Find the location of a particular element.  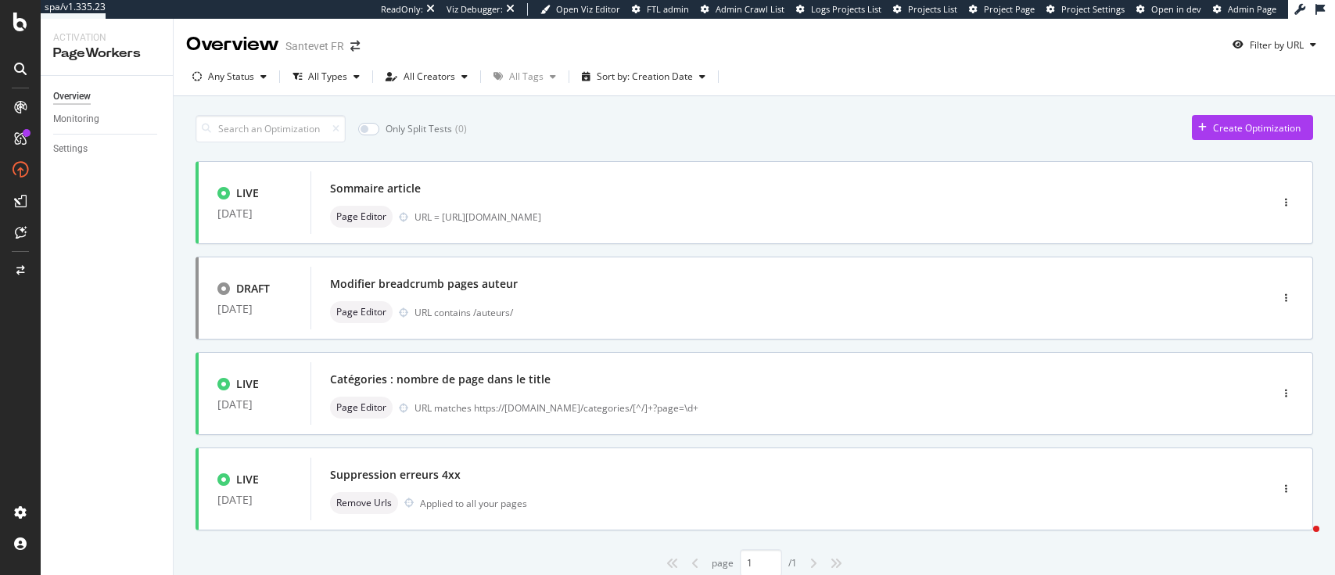

a: Admin Page is located at coordinates (1244, 9).